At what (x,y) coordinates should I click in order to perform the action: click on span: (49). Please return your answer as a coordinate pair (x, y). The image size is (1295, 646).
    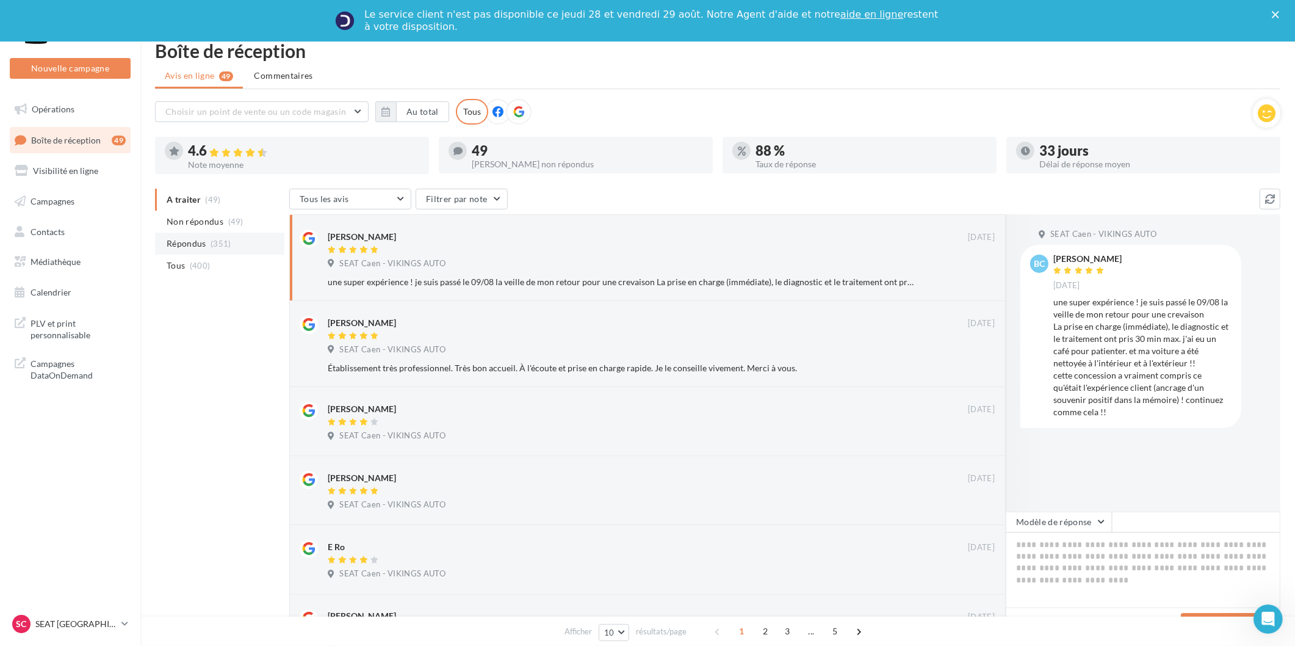
    Looking at the image, I should click on (236, 222).